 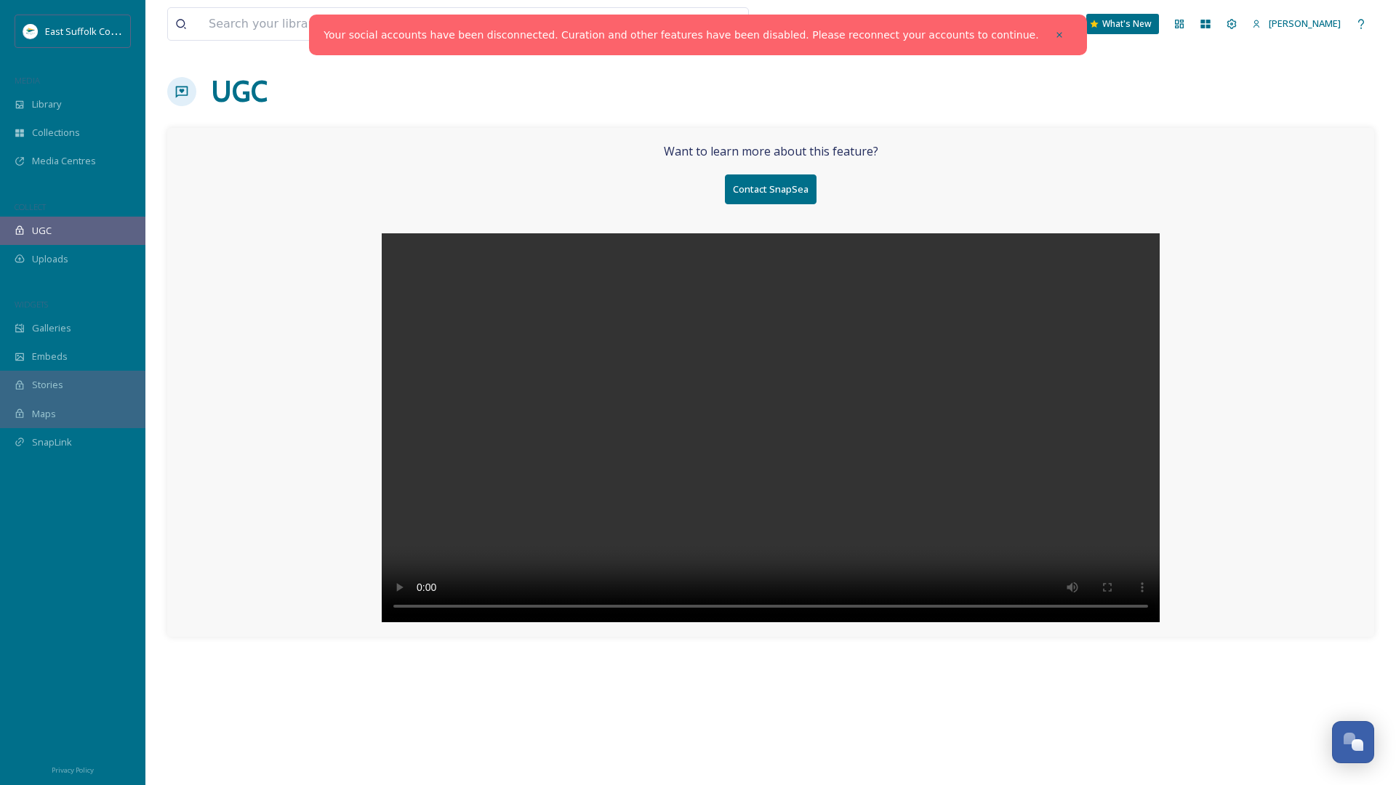 I want to click on button: Contact SnapSea, so click(x=771, y=189).